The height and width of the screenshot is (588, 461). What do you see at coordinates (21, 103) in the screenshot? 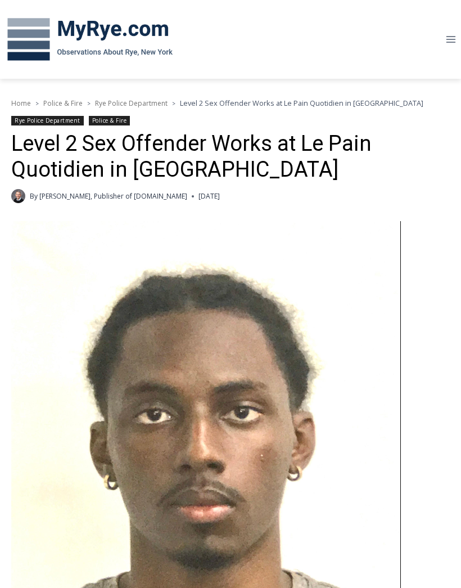
I see `a: Home` at bounding box center [21, 103].